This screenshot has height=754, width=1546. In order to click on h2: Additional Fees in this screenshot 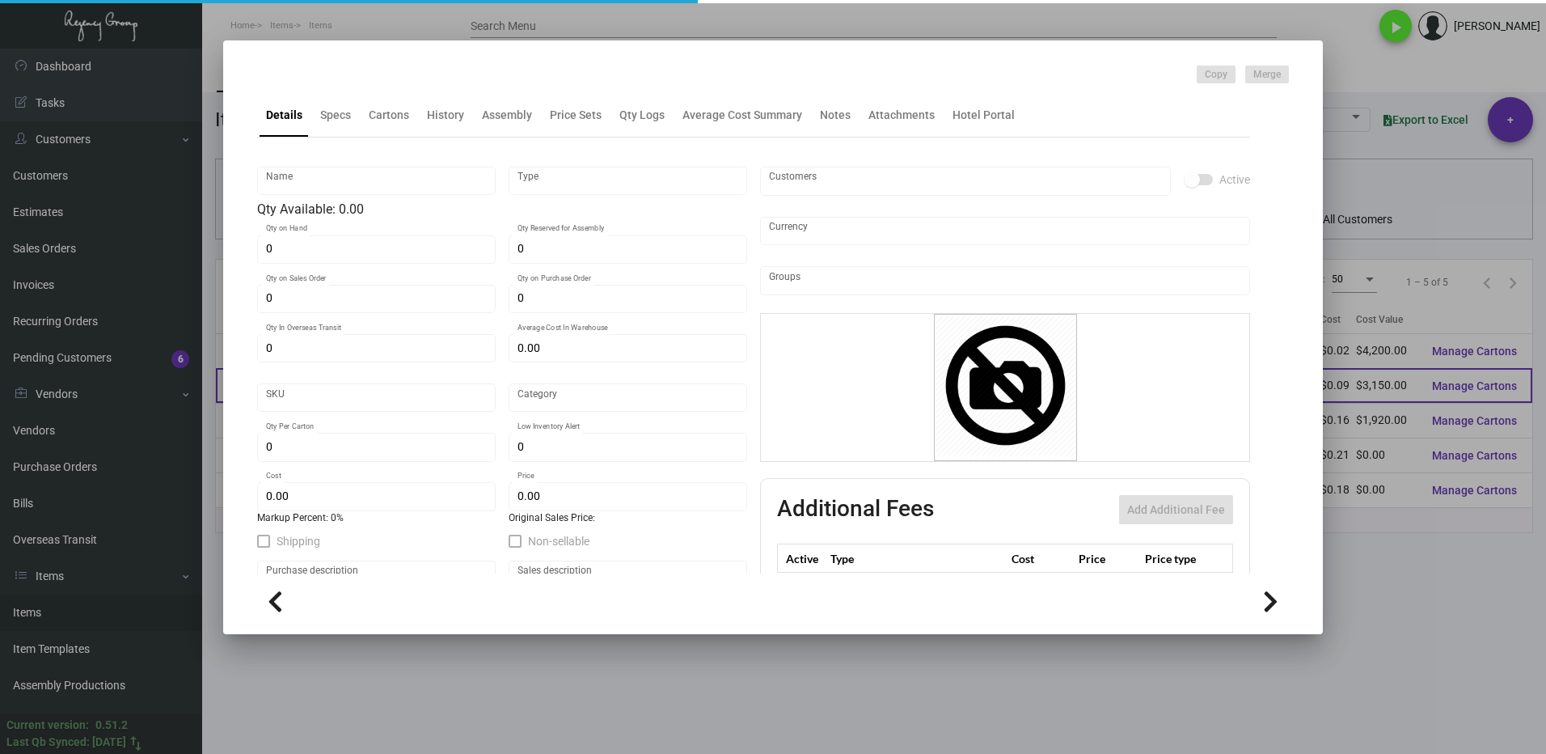, I will do `click(856, 509)`.